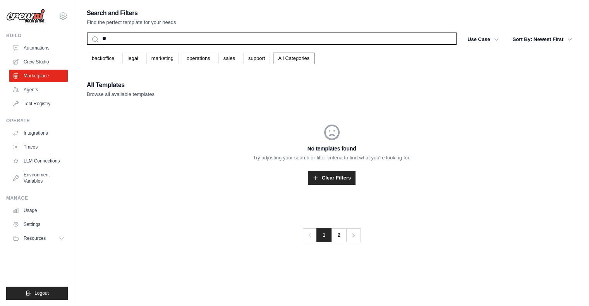  Describe the element at coordinates (542, 39) in the screenshot. I see `button: Sort By: Newest First` at that location.